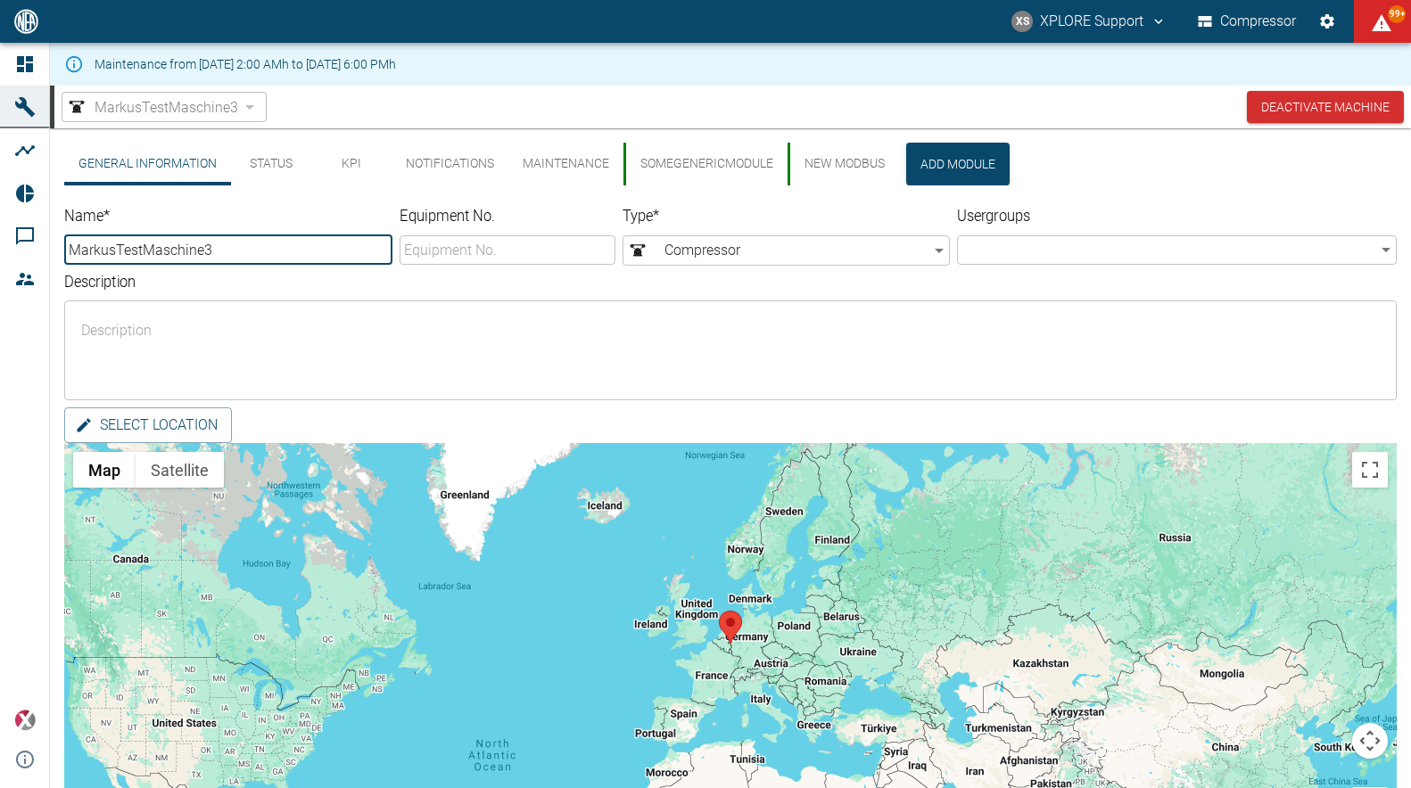 The image size is (1411, 788). I want to click on button: Select location, so click(148, 425).